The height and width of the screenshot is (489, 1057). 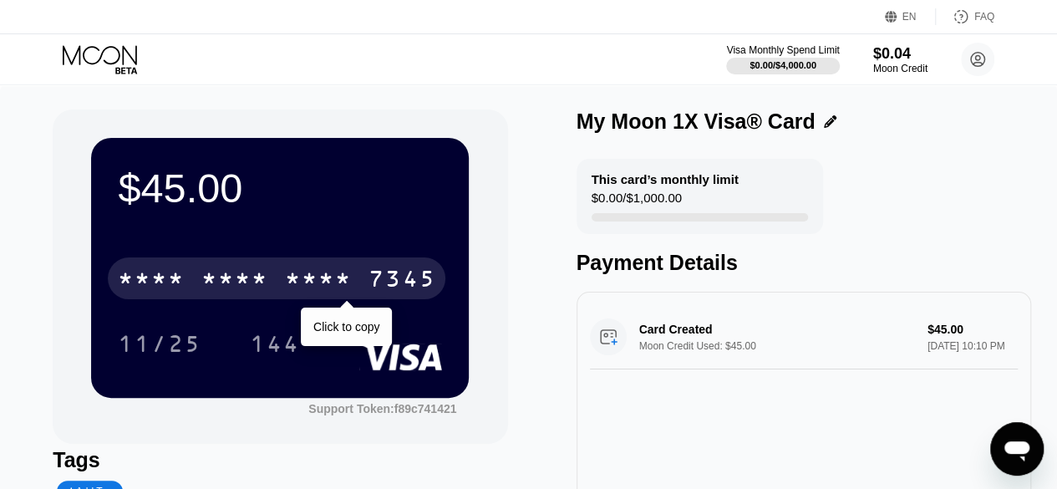 I want to click on div: Click to copy, so click(x=346, y=327).